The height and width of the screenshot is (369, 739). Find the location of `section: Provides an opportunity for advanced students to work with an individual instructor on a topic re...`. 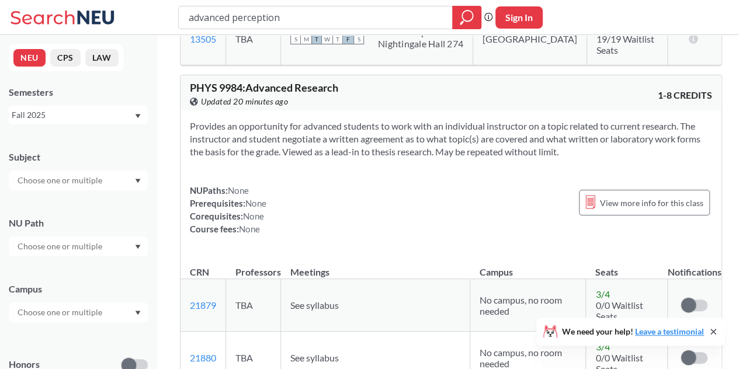

section: Provides an opportunity for advanced students to work with an individual instructor on a topic re... is located at coordinates (451, 139).